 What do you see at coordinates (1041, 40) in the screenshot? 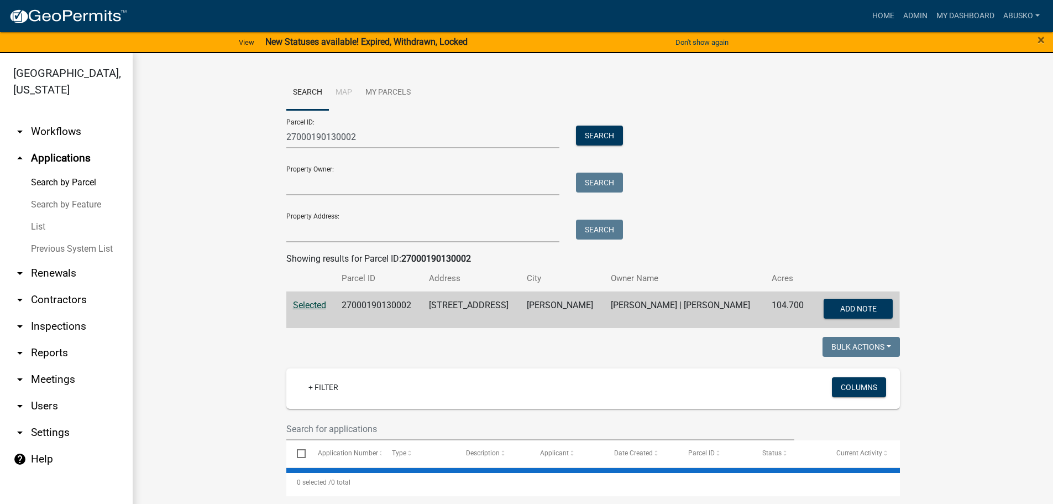
I see `button: Close` at bounding box center [1041, 40].